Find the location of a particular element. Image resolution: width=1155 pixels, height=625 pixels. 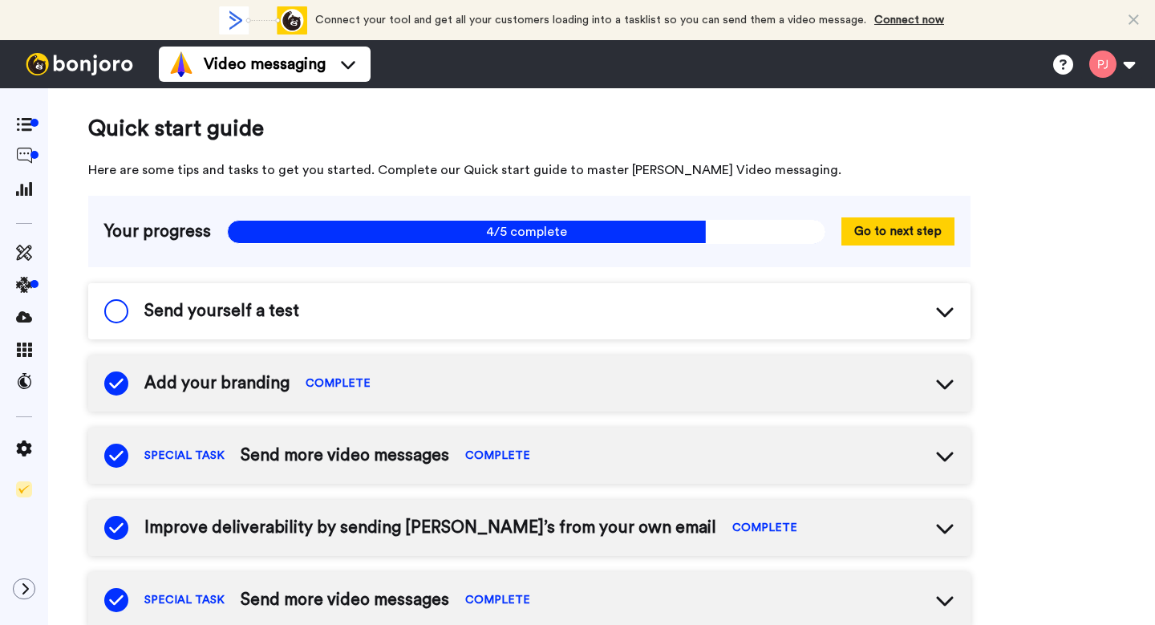

span: Connect your tool and get all your customers loading into a tasklist so you can send them a video... is located at coordinates (591, 20).